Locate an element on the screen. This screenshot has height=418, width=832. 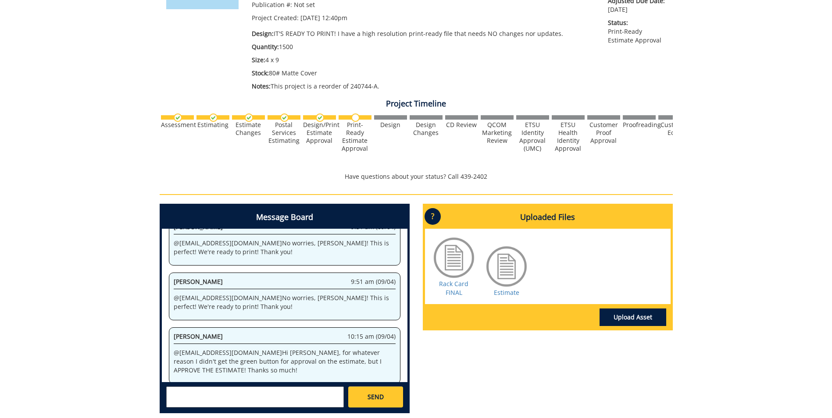
span: Size: is located at coordinates (258, 60).